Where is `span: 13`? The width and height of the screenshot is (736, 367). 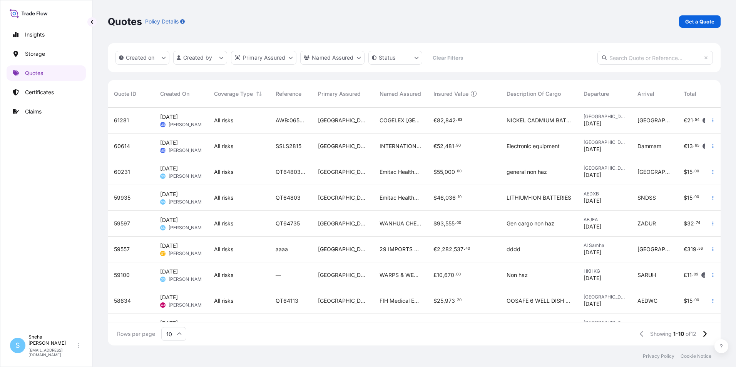 span: 13 is located at coordinates (689, 146).